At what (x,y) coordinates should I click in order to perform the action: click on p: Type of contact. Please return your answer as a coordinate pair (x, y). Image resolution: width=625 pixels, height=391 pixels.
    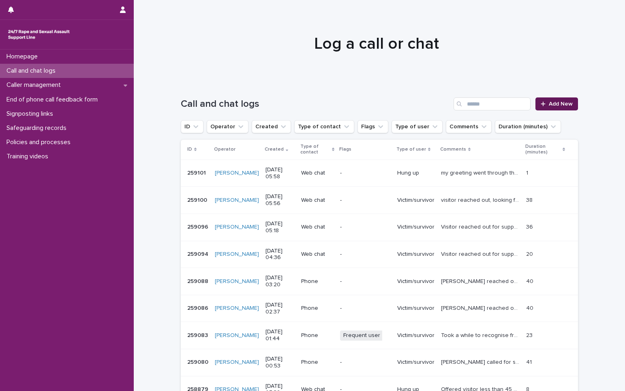
    Looking at the image, I should click on (315, 149).